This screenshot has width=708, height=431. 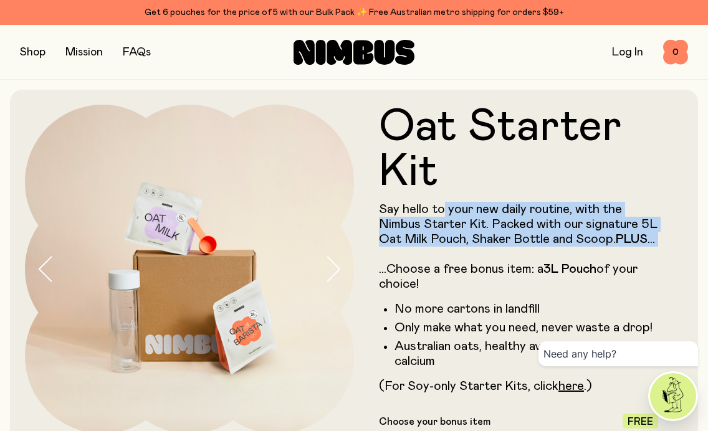 What do you see at coordinates (519, 387) in the screenshot?
I see `p: (For Soy-only Starter Kits, click .)` at bounding box center [519, 387].